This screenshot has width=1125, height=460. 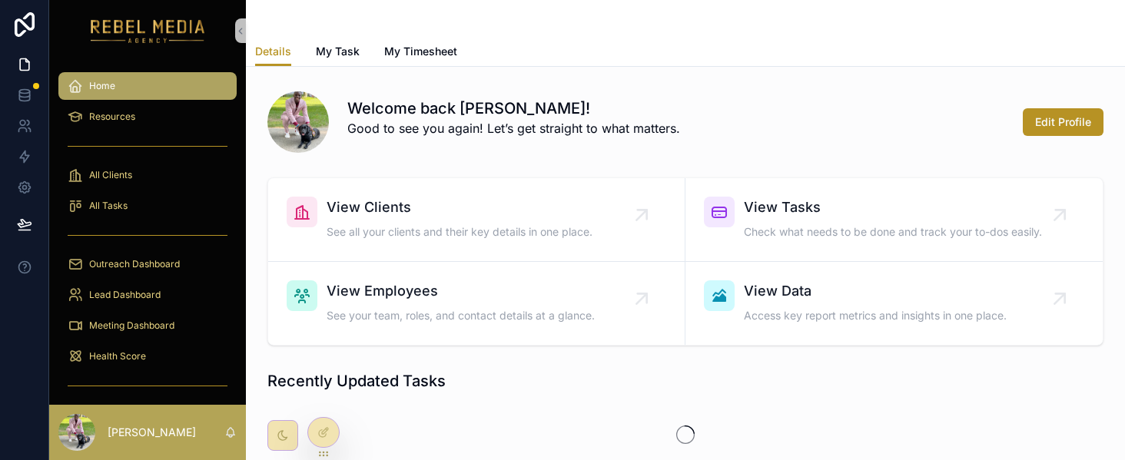 What do you see at coordinates (273, 52) in the screenshot?
I see `a: Details` at bounding box center [273, 52].